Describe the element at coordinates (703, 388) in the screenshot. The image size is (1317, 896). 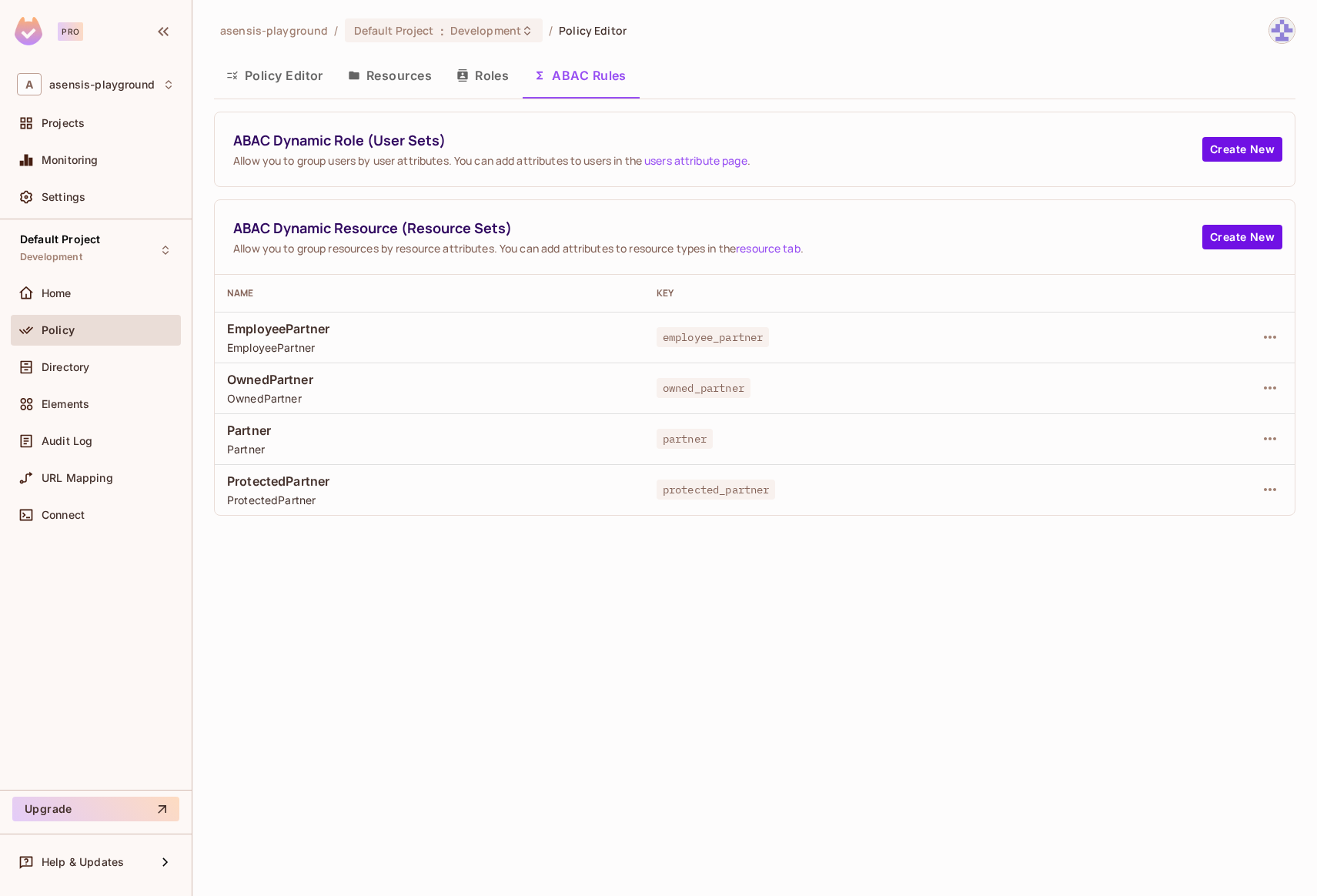
I see `span: owned_partner` at that location.